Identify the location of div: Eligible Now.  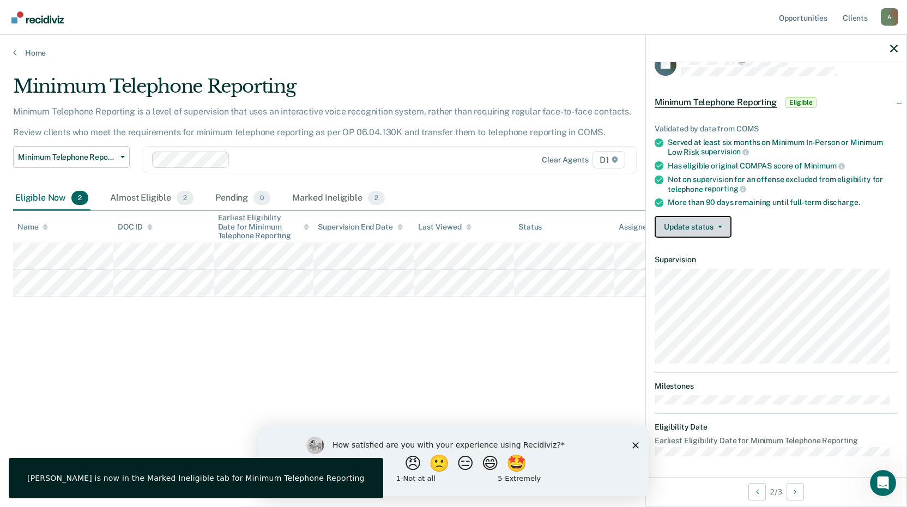
(52, 198).